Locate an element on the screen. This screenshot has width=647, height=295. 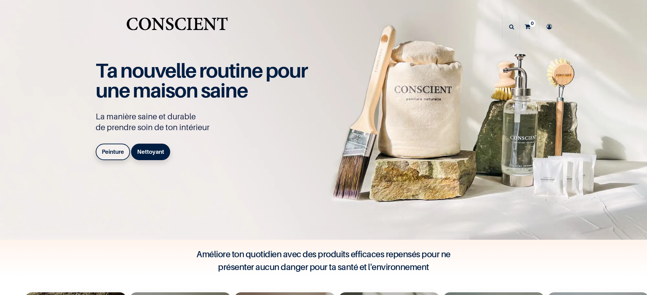
sup: 0 is located at coordinates (532, 23).